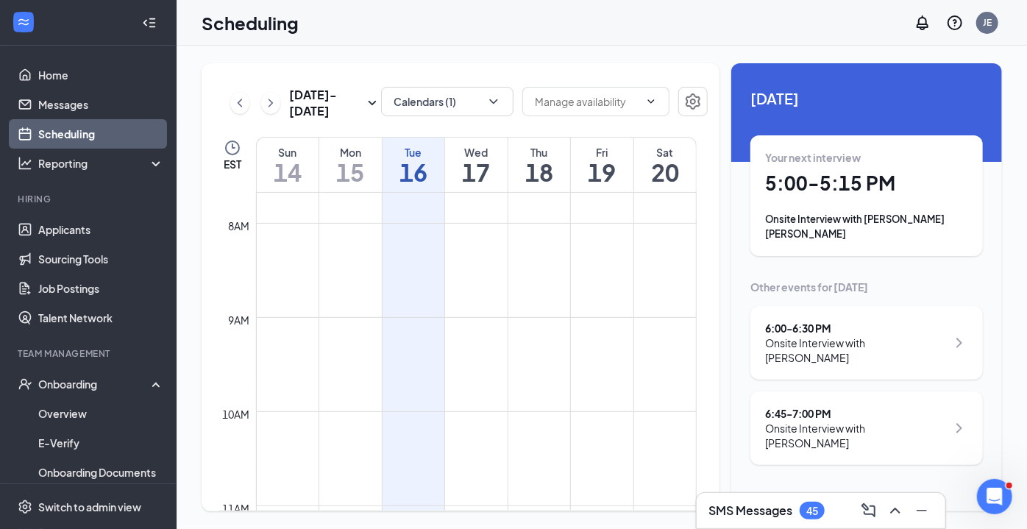 Image resolution: width=1027 pixels, height=529 pixels. What do you see at coordinates (101, 105) in the screenshot?
I see `a: Messages` at bounding box center [101, 105].